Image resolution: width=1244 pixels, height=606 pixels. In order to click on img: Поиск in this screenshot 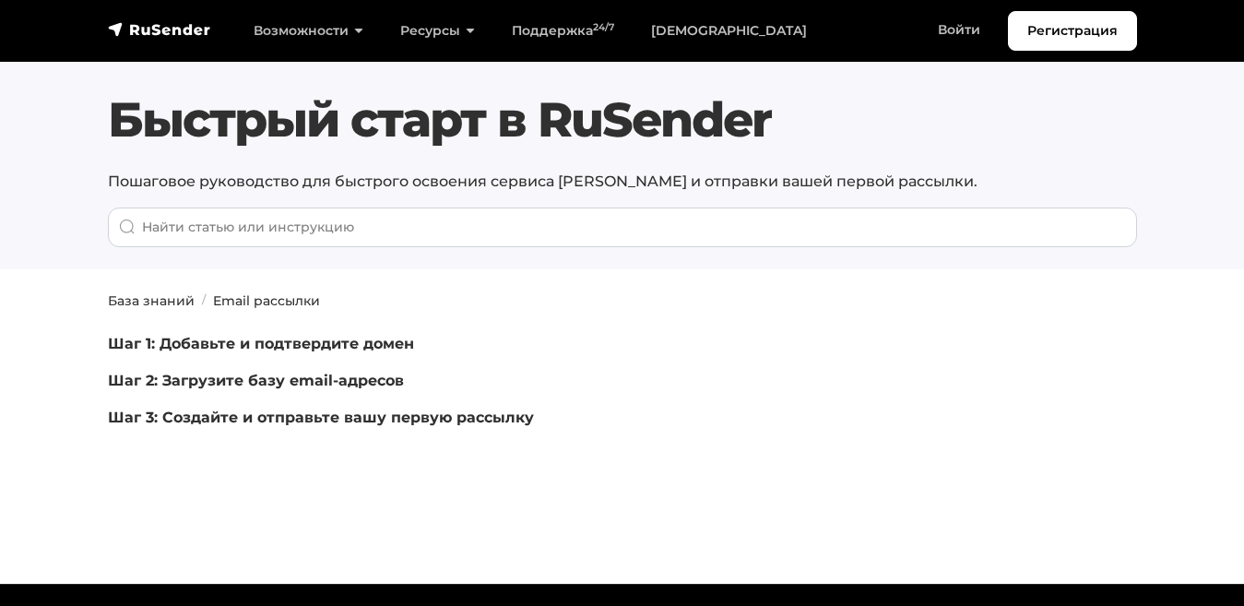, I will do `click(127, 227)`.